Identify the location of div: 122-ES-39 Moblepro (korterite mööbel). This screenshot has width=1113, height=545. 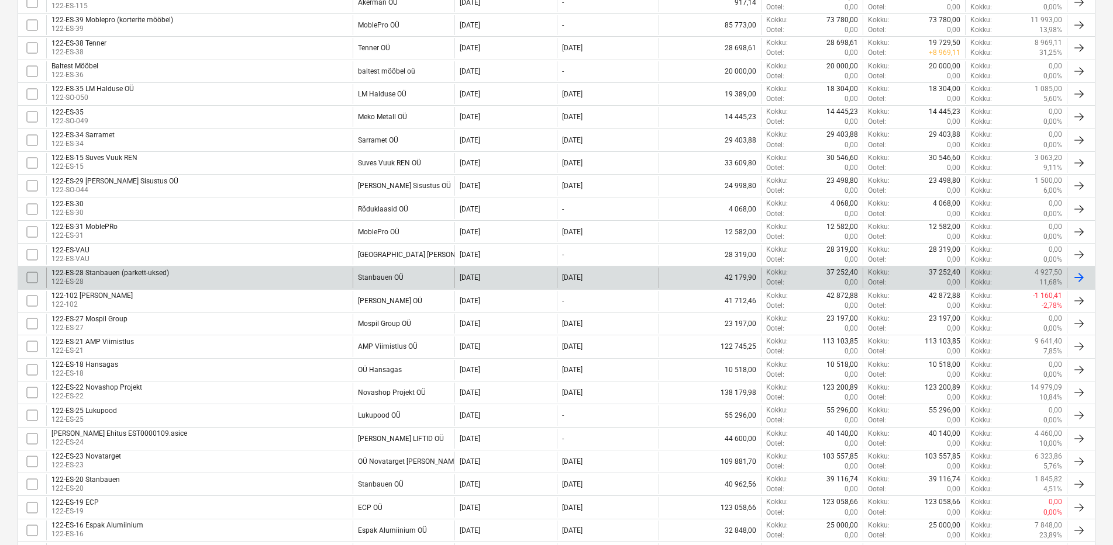
(112, 20).